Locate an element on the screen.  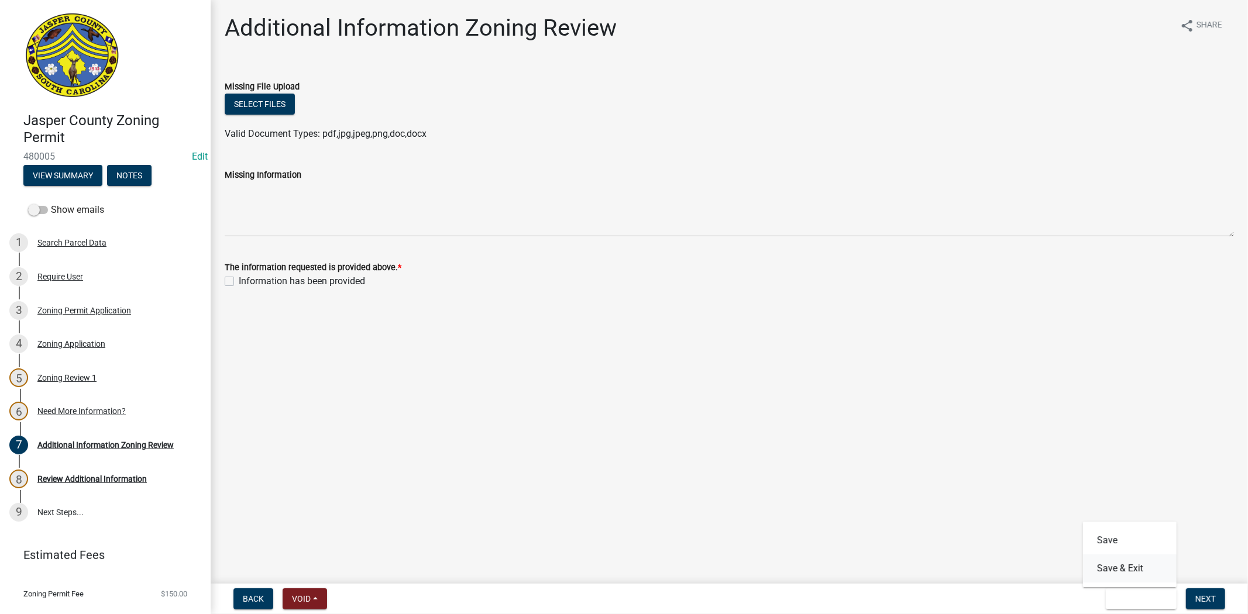
span: Void is located at coordinates (301, 599).